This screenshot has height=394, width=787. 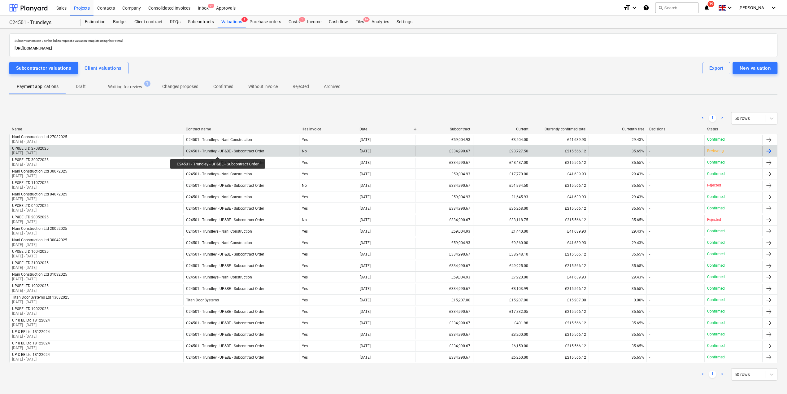 I want to click on a: Income, so click(x=314, y=22).